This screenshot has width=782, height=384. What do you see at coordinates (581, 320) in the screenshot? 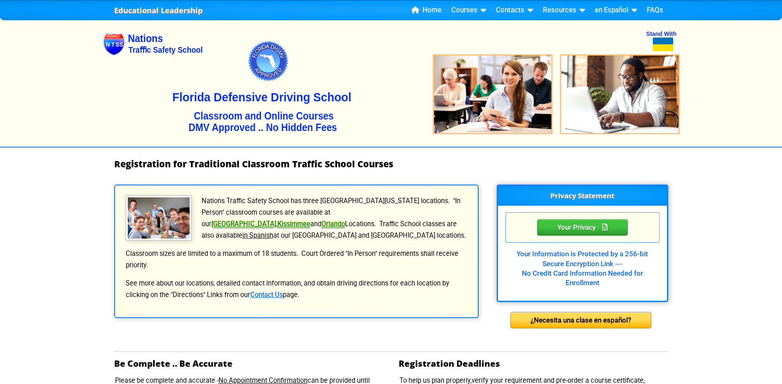
I see `div: ¿Necesita una clase en español?` at bounding box center [581, 320].